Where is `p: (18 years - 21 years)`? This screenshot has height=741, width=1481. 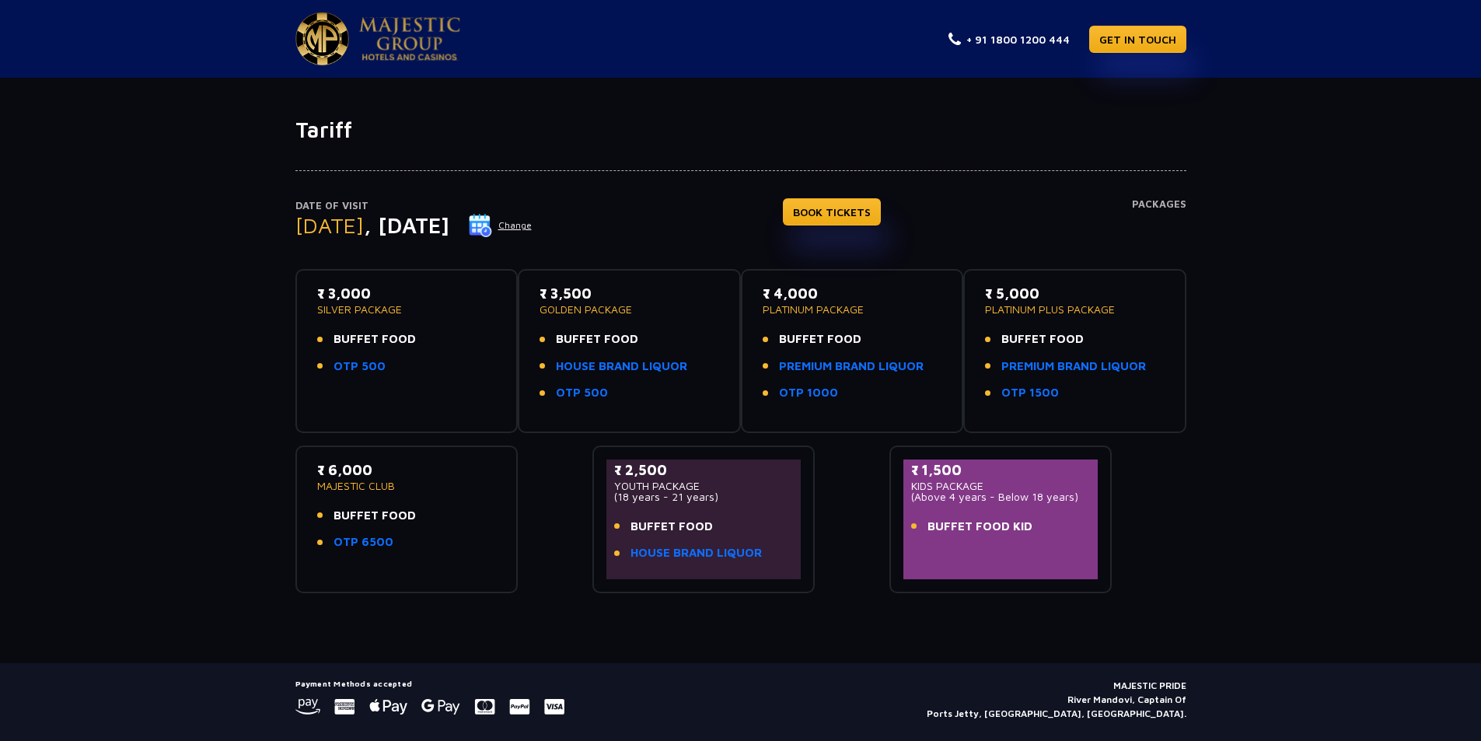 p: (18 years - 21 years) is located at coordinates (703, 497).